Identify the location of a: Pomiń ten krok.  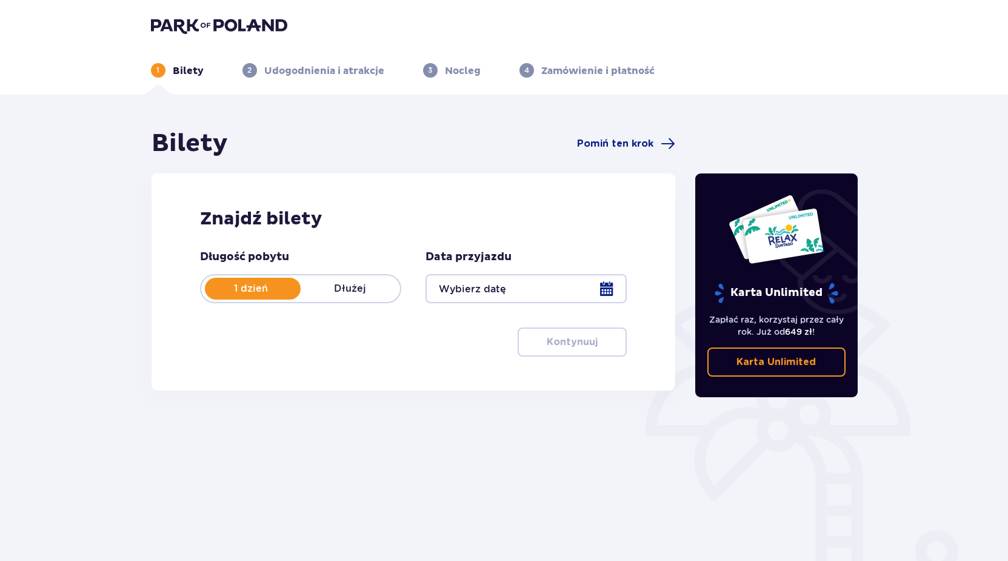
(626, 144).